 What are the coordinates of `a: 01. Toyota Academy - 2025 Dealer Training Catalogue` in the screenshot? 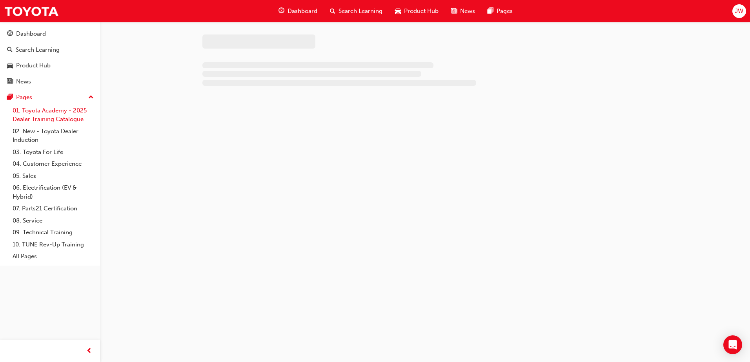 It's located at (53, 115).